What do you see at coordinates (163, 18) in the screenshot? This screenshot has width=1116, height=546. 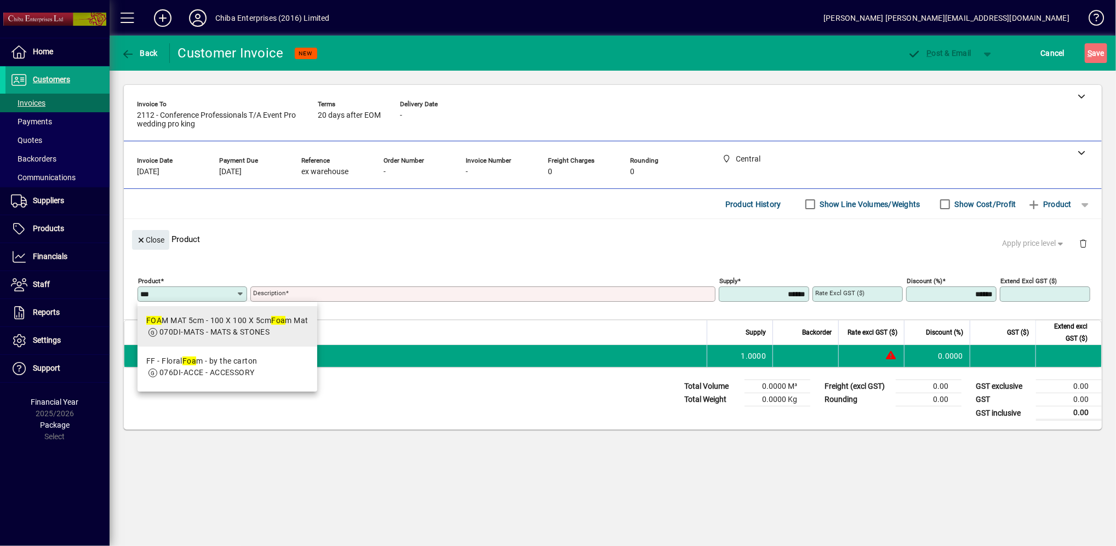 I see `button: Add` at bounding box center [163, 18].